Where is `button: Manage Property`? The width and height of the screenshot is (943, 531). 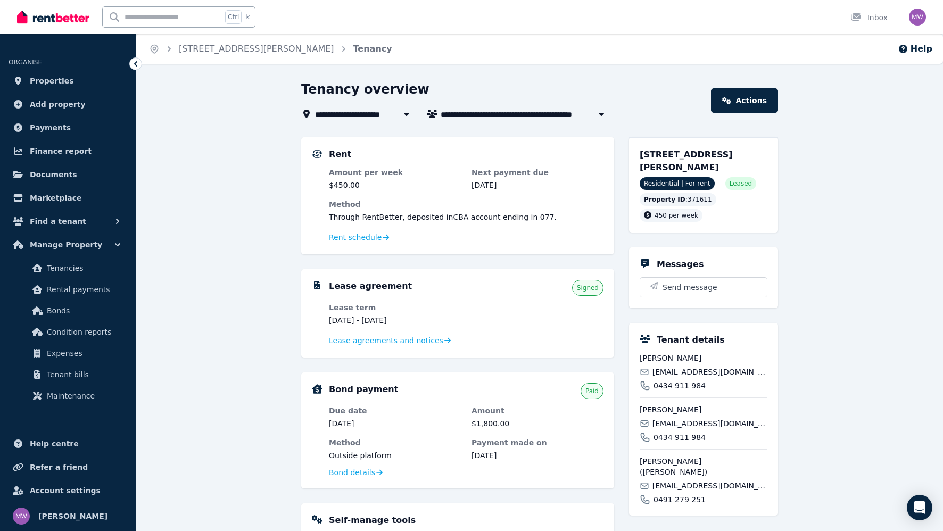
button: Manage Property is located at coordinates (68, 245).